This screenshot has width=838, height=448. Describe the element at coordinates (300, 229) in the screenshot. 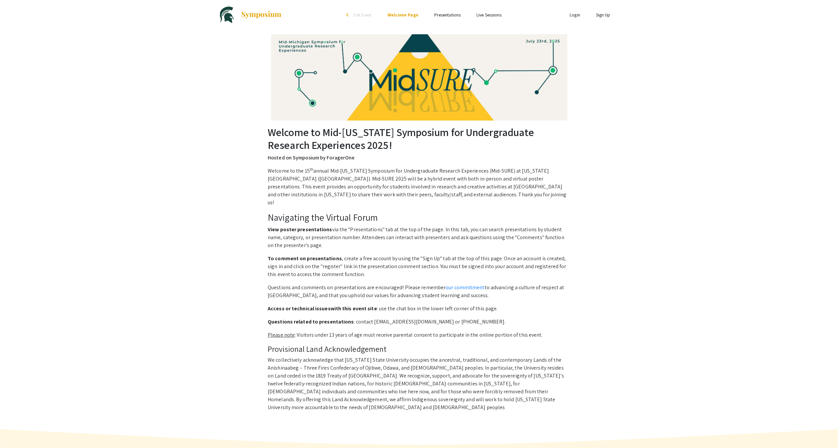

I see `strong: View poster presentations` at that location.